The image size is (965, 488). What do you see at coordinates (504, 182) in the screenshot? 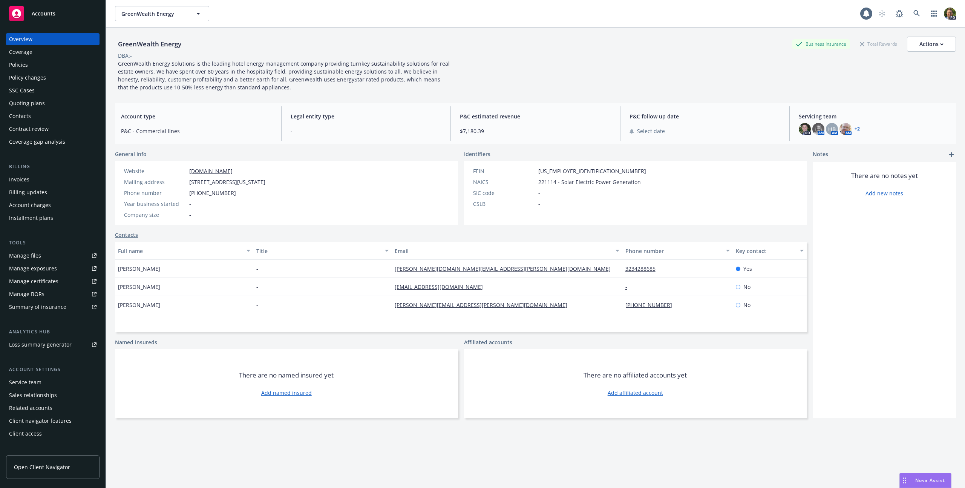
I see `div: NAICS` at bounding box center [504, 182].